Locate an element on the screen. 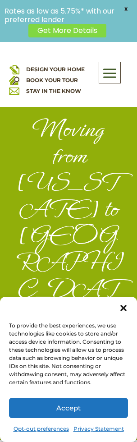  p: Rates as low as 5.75%* with our preferred lender is located at coordinates (63, 15).